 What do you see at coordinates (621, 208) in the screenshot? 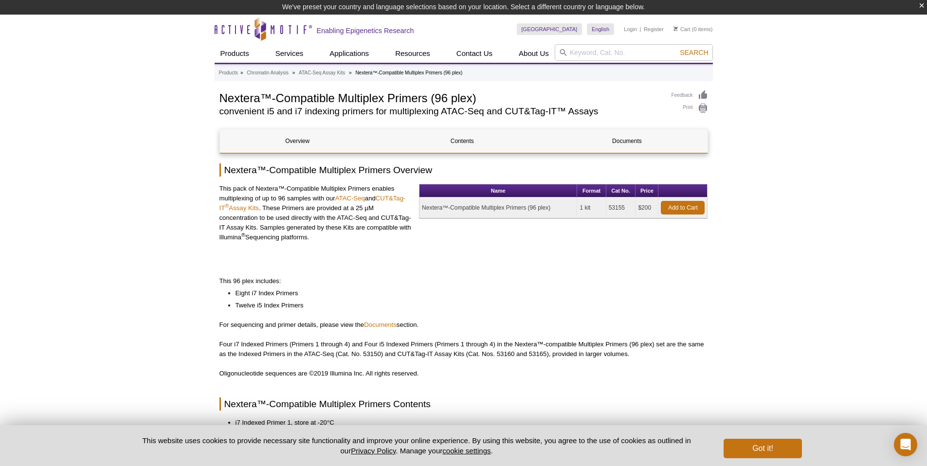
I see `td: 53155` at bounding box center [621, 208].